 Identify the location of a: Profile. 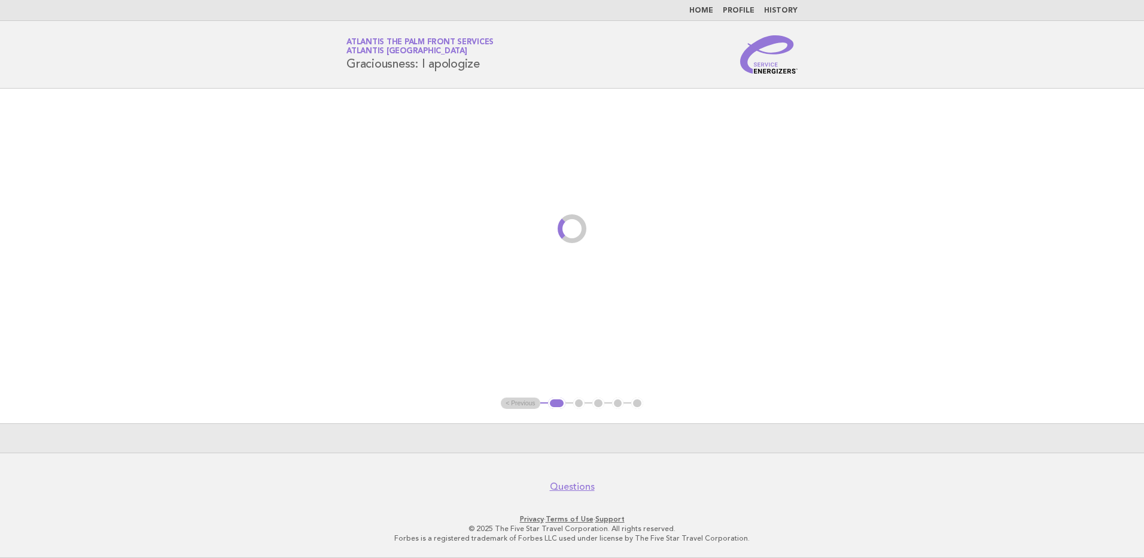
(739, 11).